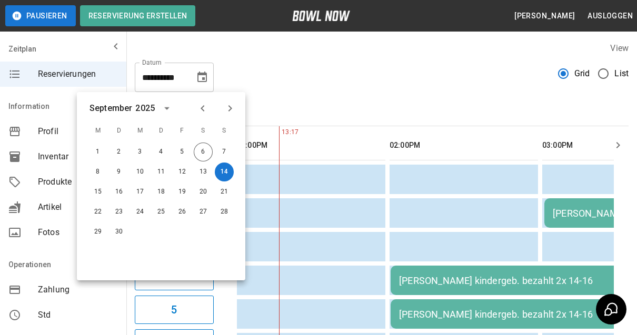 The height and width of the screenshot is (335, 637). What do you see at coordinates (78, 74) in the screenshot?
I see `span: Reservierungen` at bounding box center [78, 74].